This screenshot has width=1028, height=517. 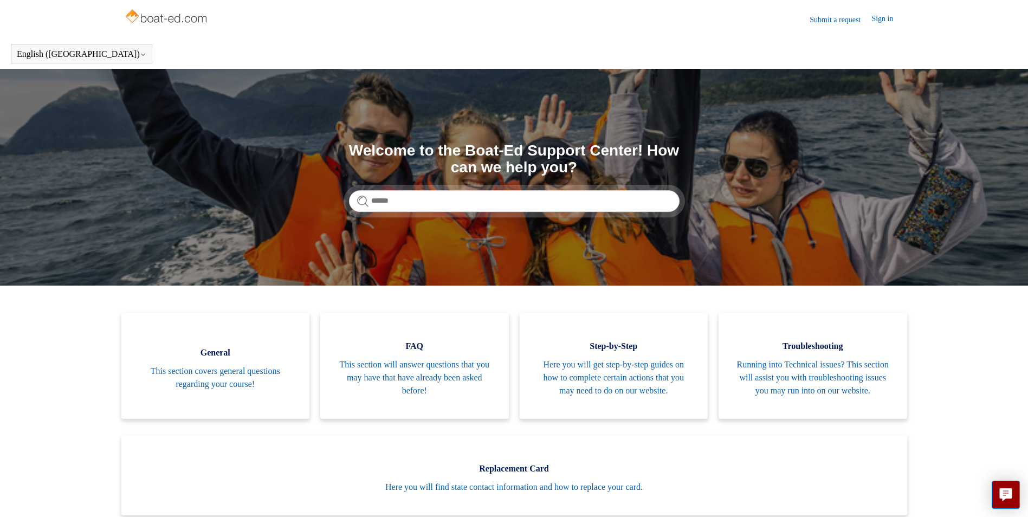 I want to click on span: This section will answer questions that you may have that have already been asked before!, so click(x=415, y=378).